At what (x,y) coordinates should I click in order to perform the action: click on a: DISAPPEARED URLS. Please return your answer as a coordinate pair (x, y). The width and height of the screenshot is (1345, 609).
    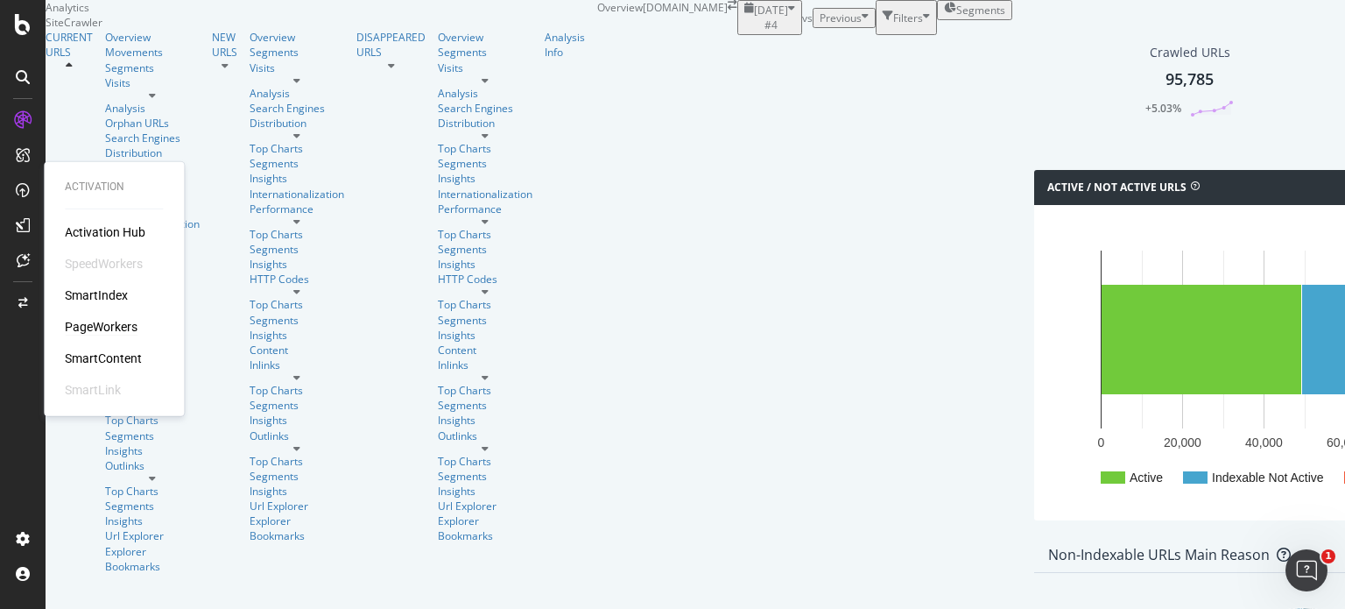
    Looking at the image, I should click on (391, 45).